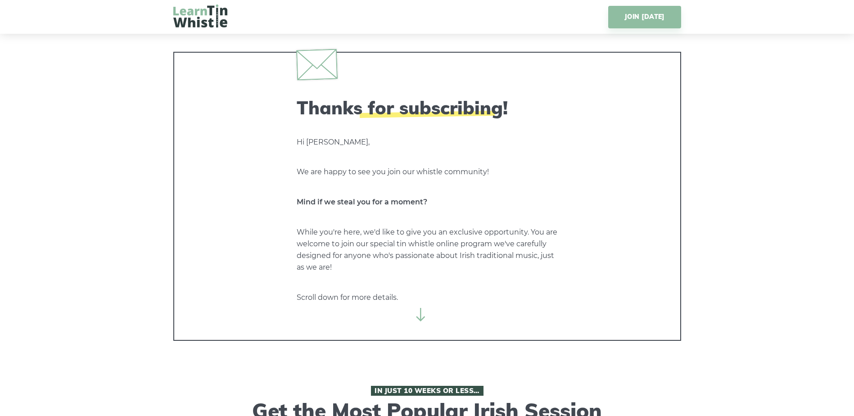 Image resolution: width=854 pixels, height=416 pixels. What do you see at coordinates (362, 202) in the screenshot?
I see `strong: Mind if we steal you for a moment?` at bounding box center [362, 202].